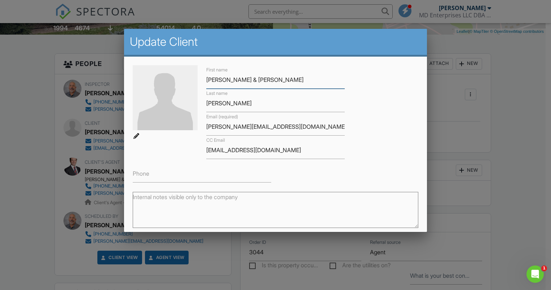 The width and height of the screenshot is (551, 290). Describe the element at coordinates (222, 117) in the screenshot. I see `label: Email (required)` at that location.